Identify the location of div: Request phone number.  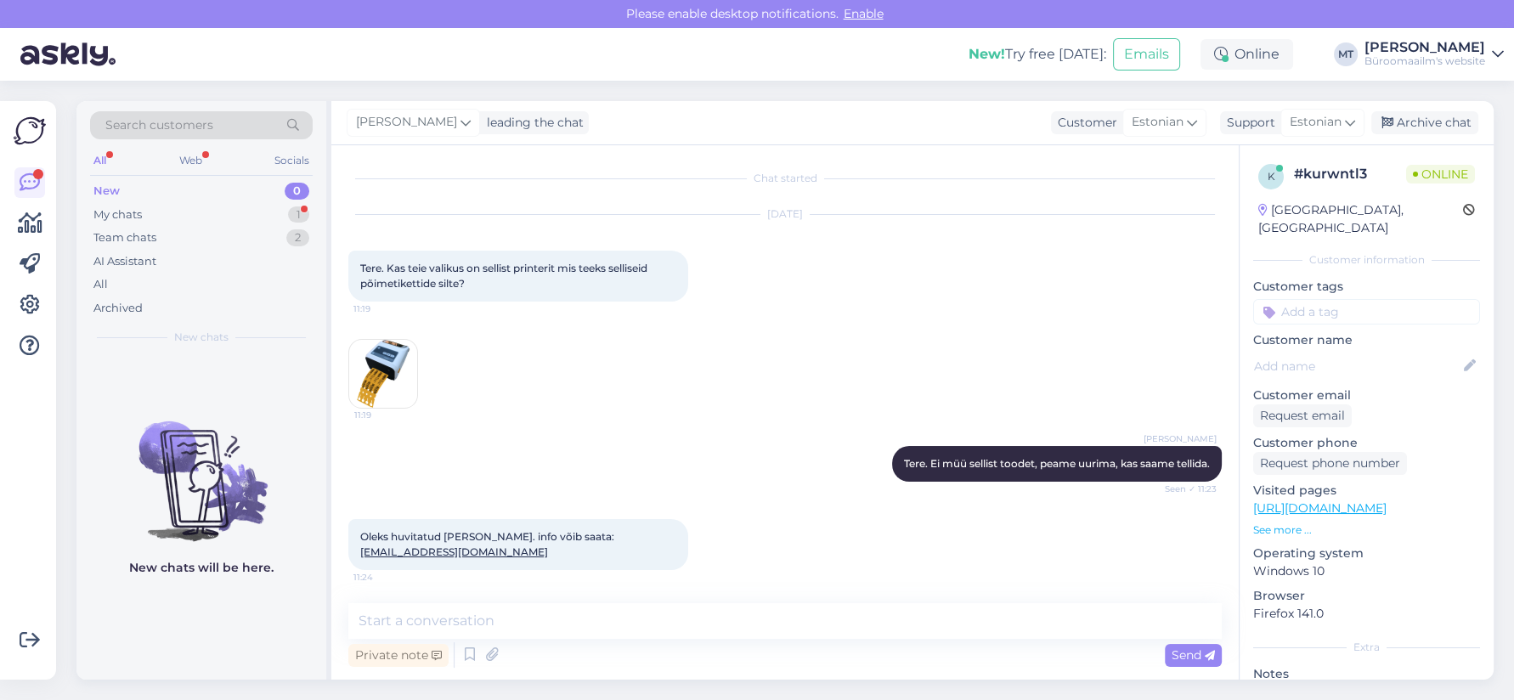
(1330, 463).